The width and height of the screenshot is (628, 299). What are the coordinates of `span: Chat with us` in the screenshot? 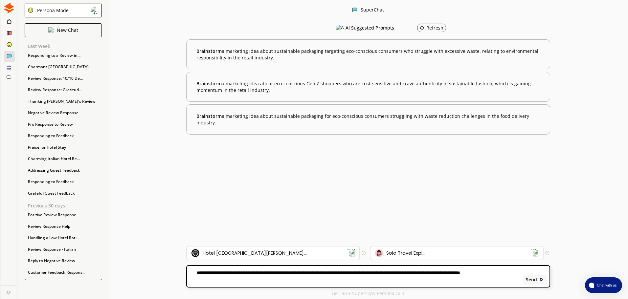 It's located at (606, 285).